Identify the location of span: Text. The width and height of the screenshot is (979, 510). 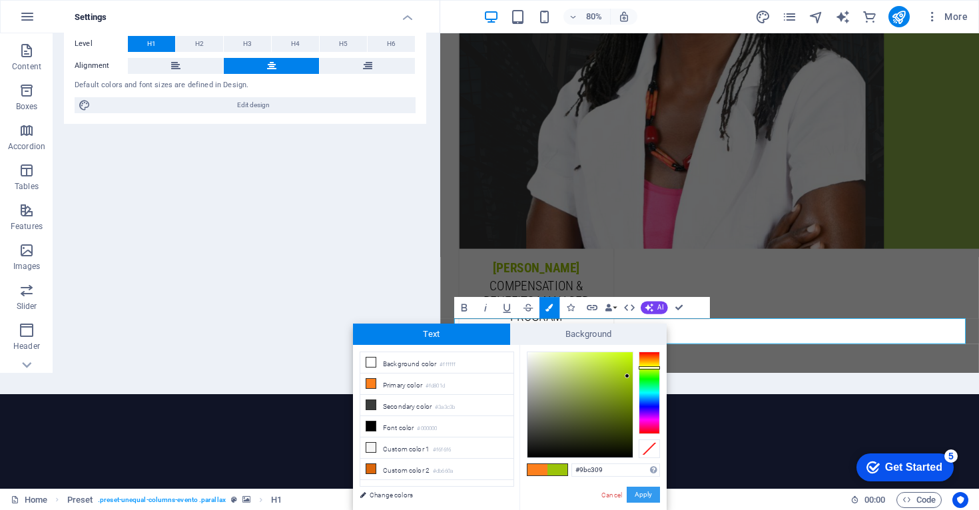
(431, 334).